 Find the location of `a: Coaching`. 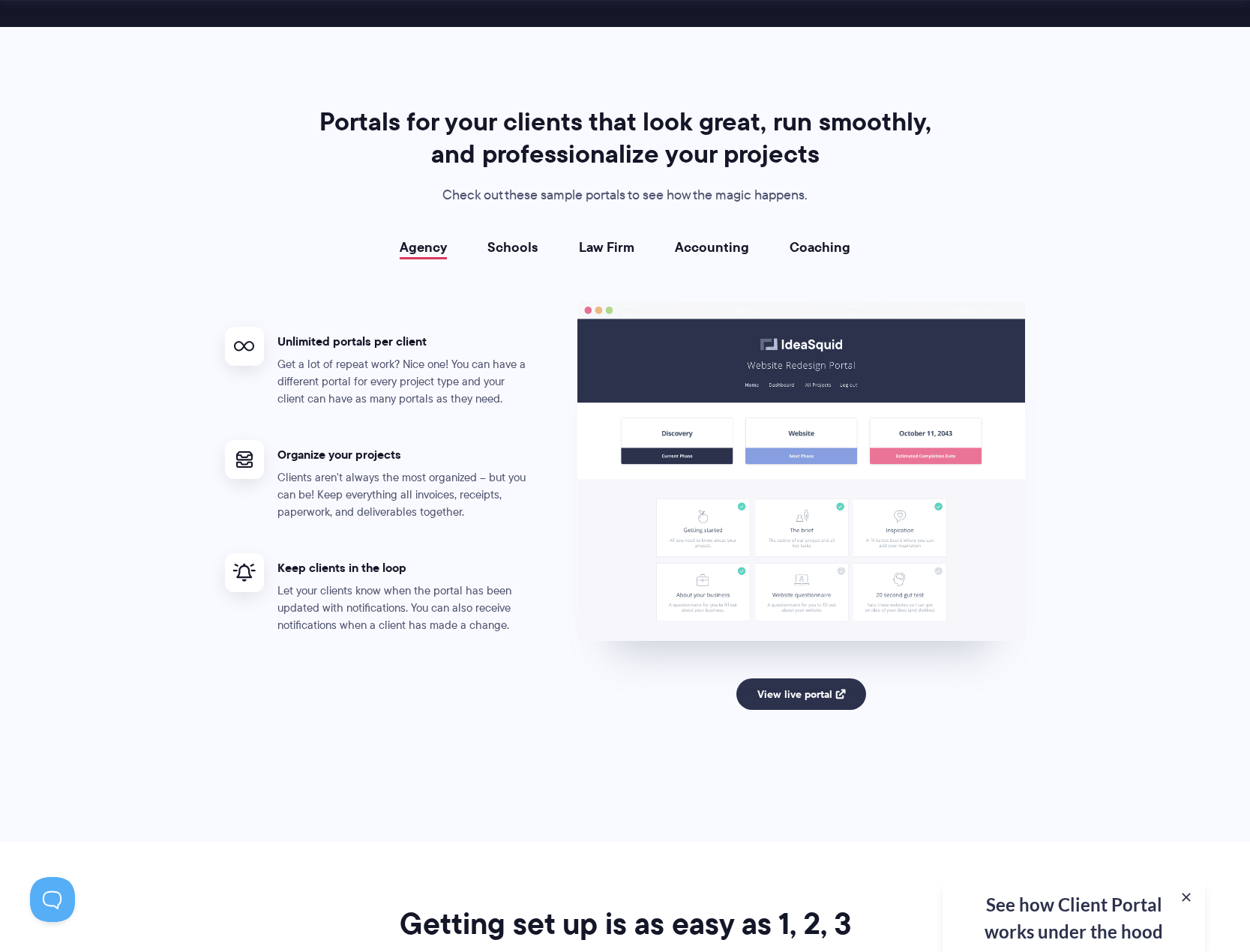

a: Coaching is located at coordinates (820, 248).